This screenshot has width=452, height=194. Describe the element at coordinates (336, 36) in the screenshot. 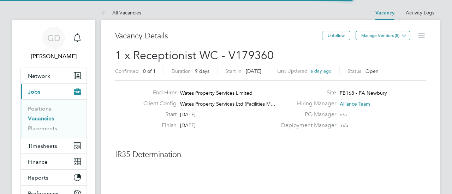

I see `button: Unfollow` at that location.